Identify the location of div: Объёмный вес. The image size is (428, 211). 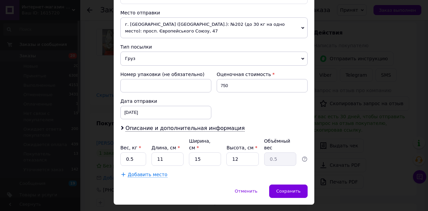
(280, 144).